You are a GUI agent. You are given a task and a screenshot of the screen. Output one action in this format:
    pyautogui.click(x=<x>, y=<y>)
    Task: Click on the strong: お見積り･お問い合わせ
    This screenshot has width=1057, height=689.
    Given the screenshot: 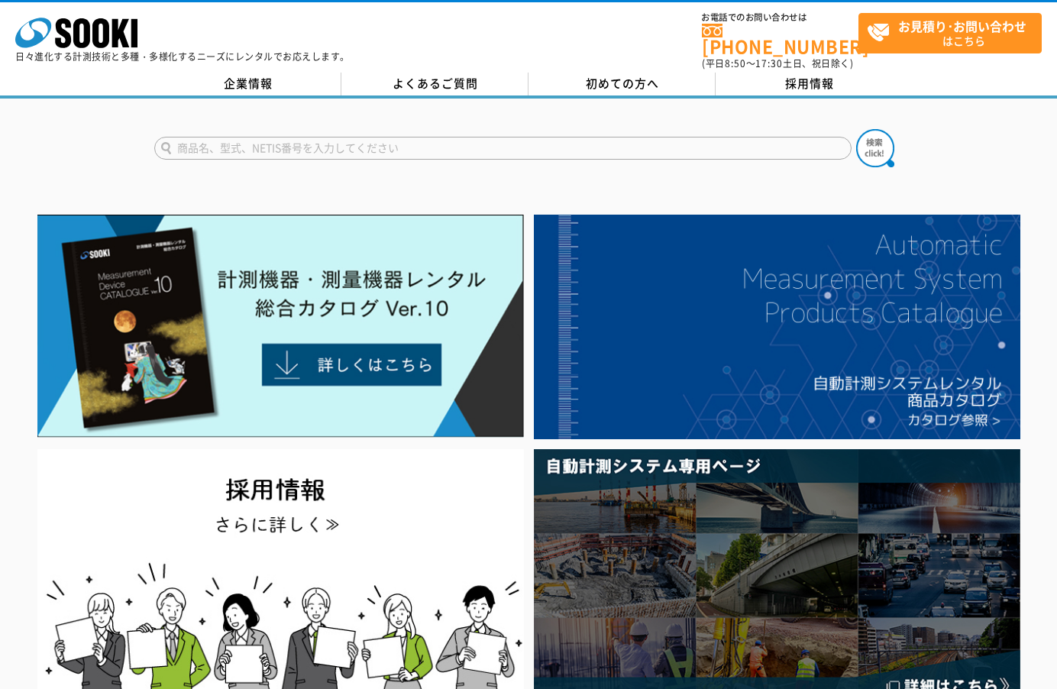 What is the action you would take?
    pyautogui.click(x=962, y=26)
    